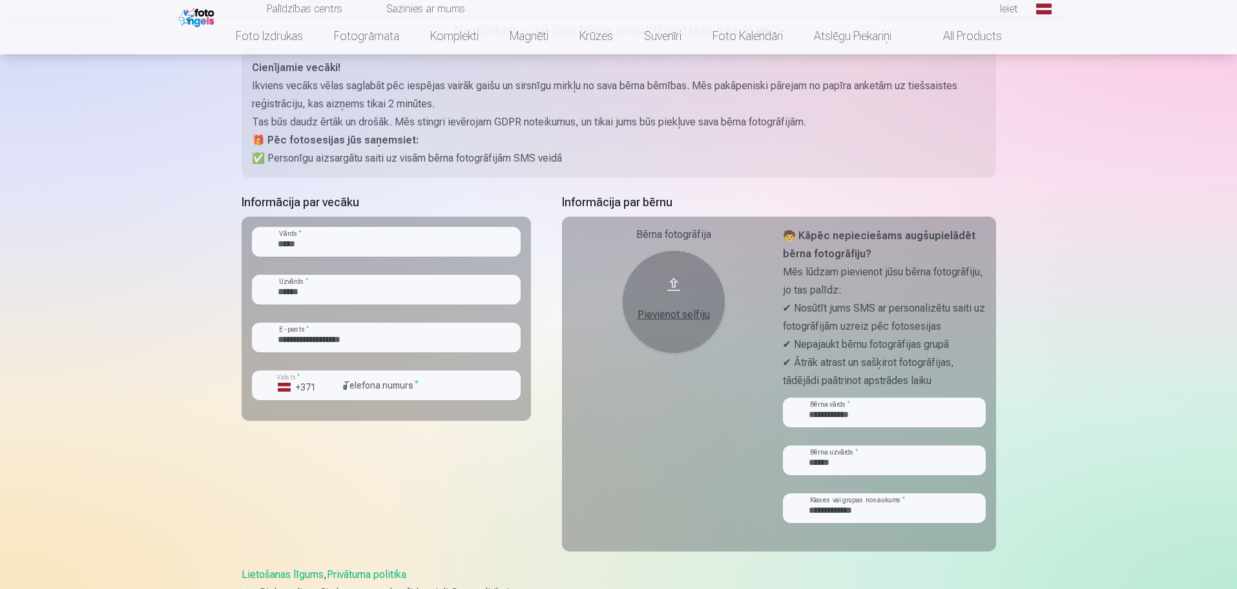  Describe the element at coordinates (386, 202) in the screenshot. I see `h5: Informācija par vecāku` at that location.